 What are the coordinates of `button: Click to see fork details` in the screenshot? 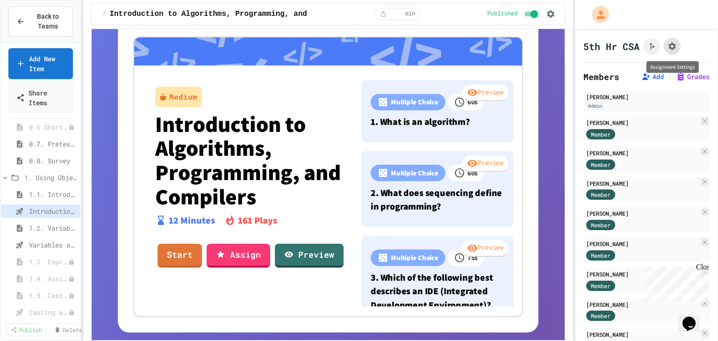 It's located at (651, 46).